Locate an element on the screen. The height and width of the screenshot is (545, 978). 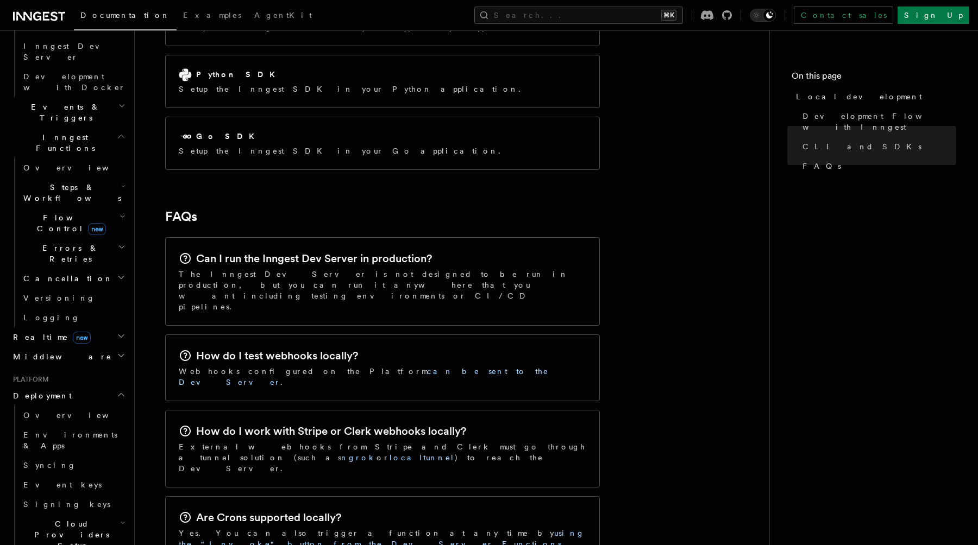
button: Errors & Retries is located at coordinates (73, 254).